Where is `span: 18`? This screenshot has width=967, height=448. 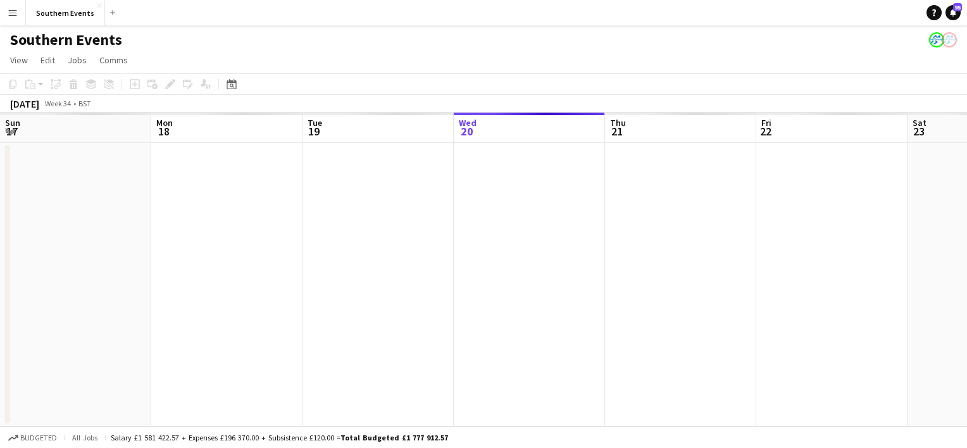
span: 18 is located at coordinates (163, 131).